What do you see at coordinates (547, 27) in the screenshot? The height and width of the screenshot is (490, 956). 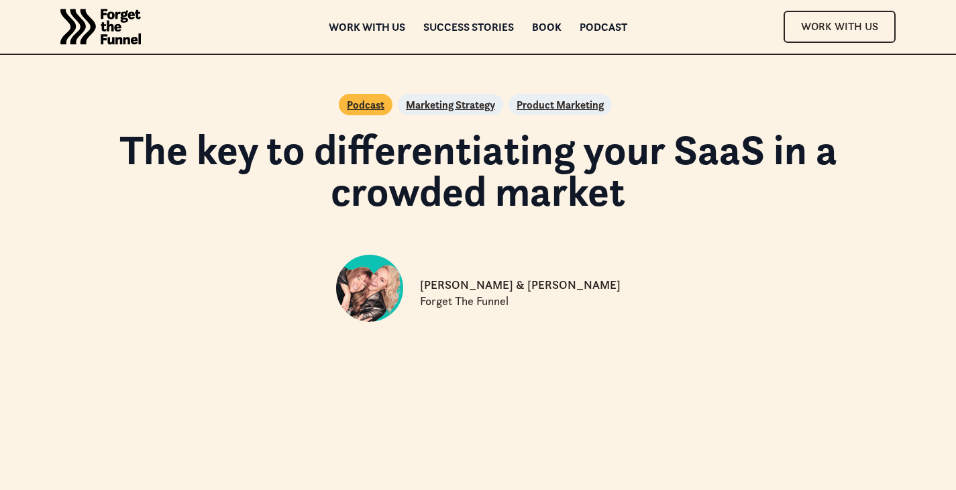 I see `div: Book` at bounding box center [547, 27].